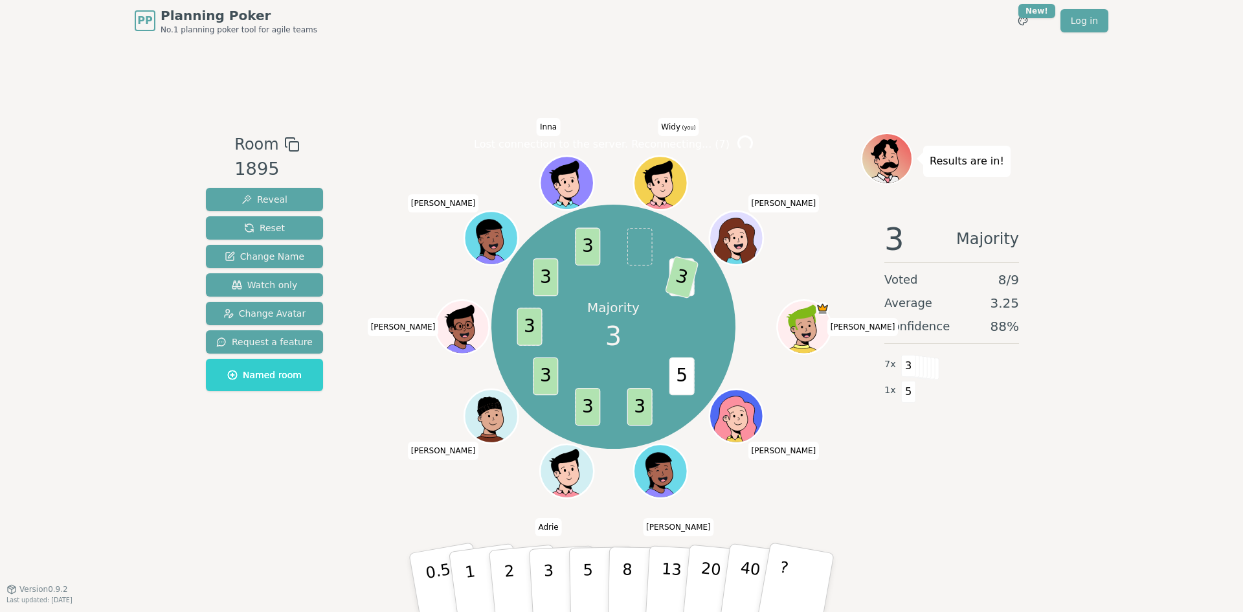 The width and height of the screenshot is (1243, 612). I want to click on span: PP, so click(144, 21).